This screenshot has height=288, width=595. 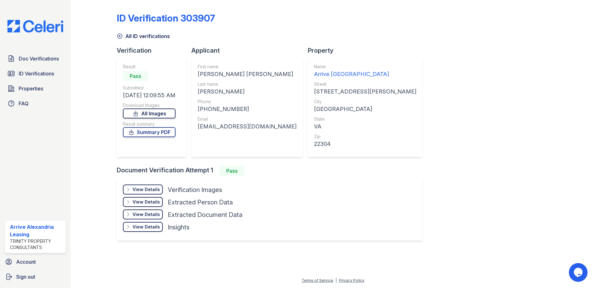 What do you see at coordinates (31, 88) in the screenshot?
I see `span: Properties` at bounding box center [31, 88].